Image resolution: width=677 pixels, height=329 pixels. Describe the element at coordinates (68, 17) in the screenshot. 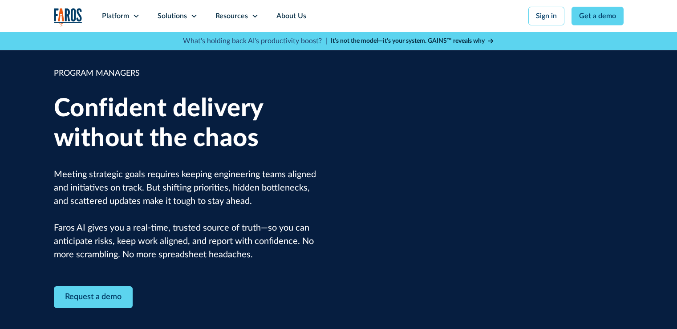

I see `img: Logo of the analytics and reporting company Faros.` at that location.